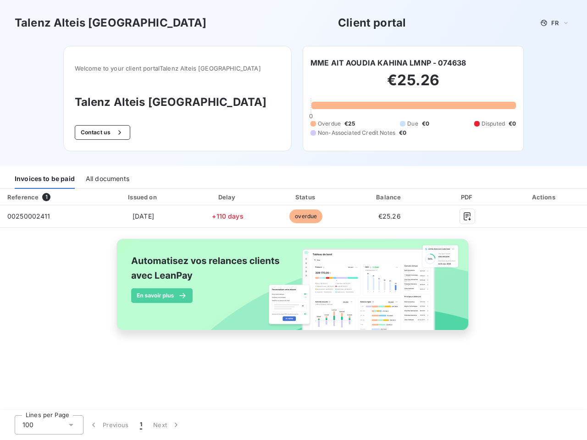 The width and height of the screenshot is (587, 440). What do you see at coordinates (306, 197) in the screenshot?
I see `div: Status` at bounding box center [306, 197].